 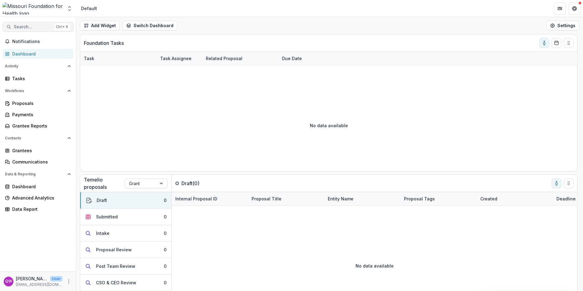 I want to click on span: Contacts, so click(x=35, y=138).